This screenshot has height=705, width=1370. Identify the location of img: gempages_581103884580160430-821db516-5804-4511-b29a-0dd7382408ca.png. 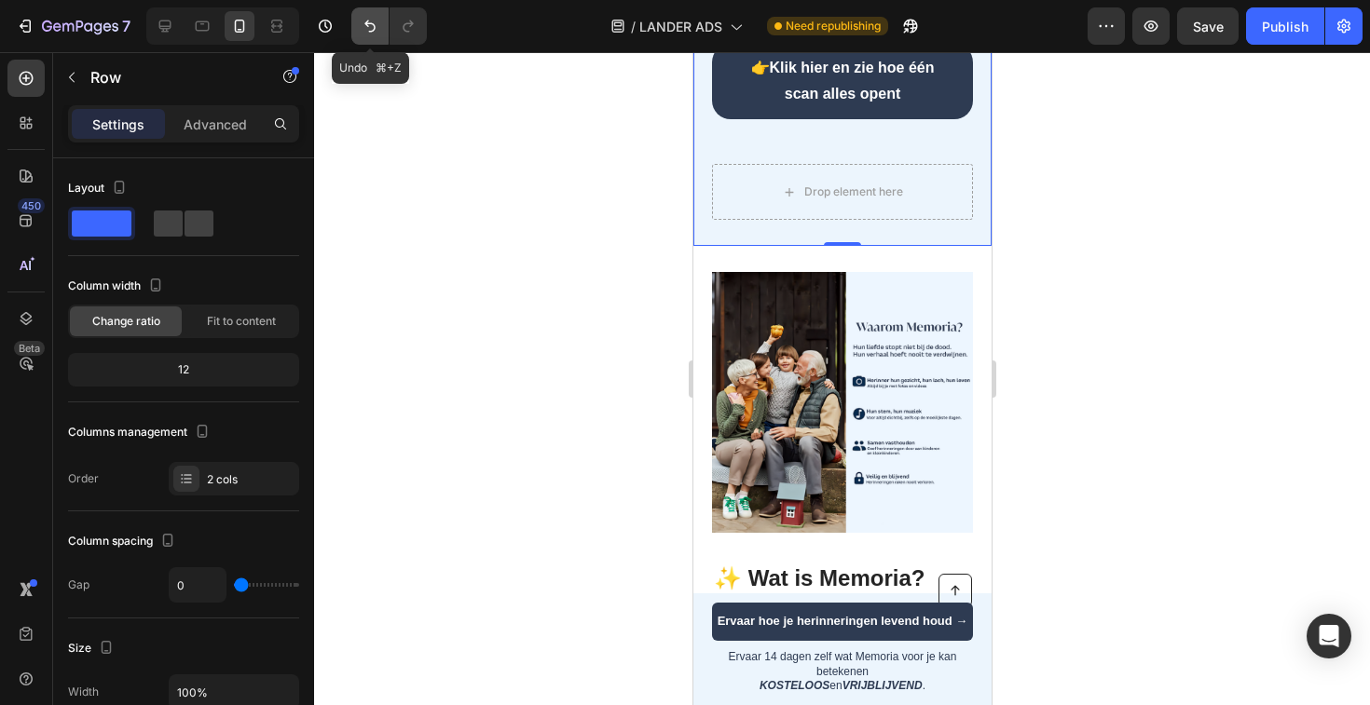
(149, 350).